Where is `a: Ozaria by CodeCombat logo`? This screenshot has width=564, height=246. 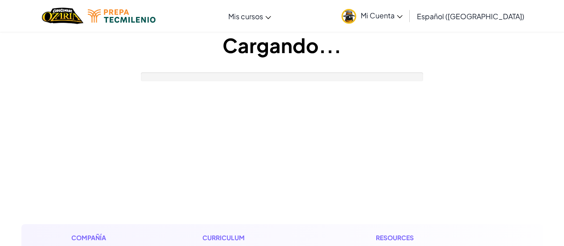
a: Ozaria by CodeCombat logo is located at coordinates (62, 16).